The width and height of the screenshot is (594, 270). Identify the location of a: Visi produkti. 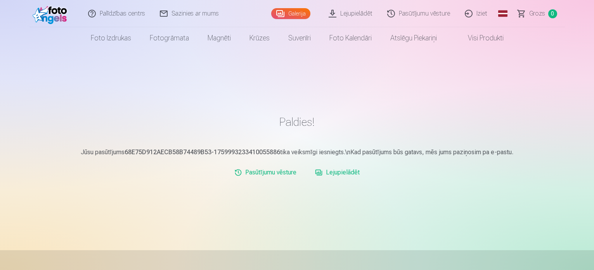
(479, 38).